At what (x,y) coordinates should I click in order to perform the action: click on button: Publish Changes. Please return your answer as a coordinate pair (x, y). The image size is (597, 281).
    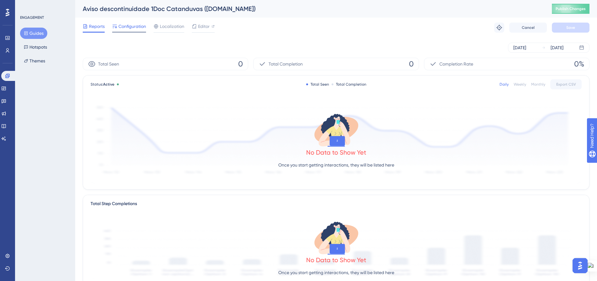
    Looking at the image, I should click on (571, 9).